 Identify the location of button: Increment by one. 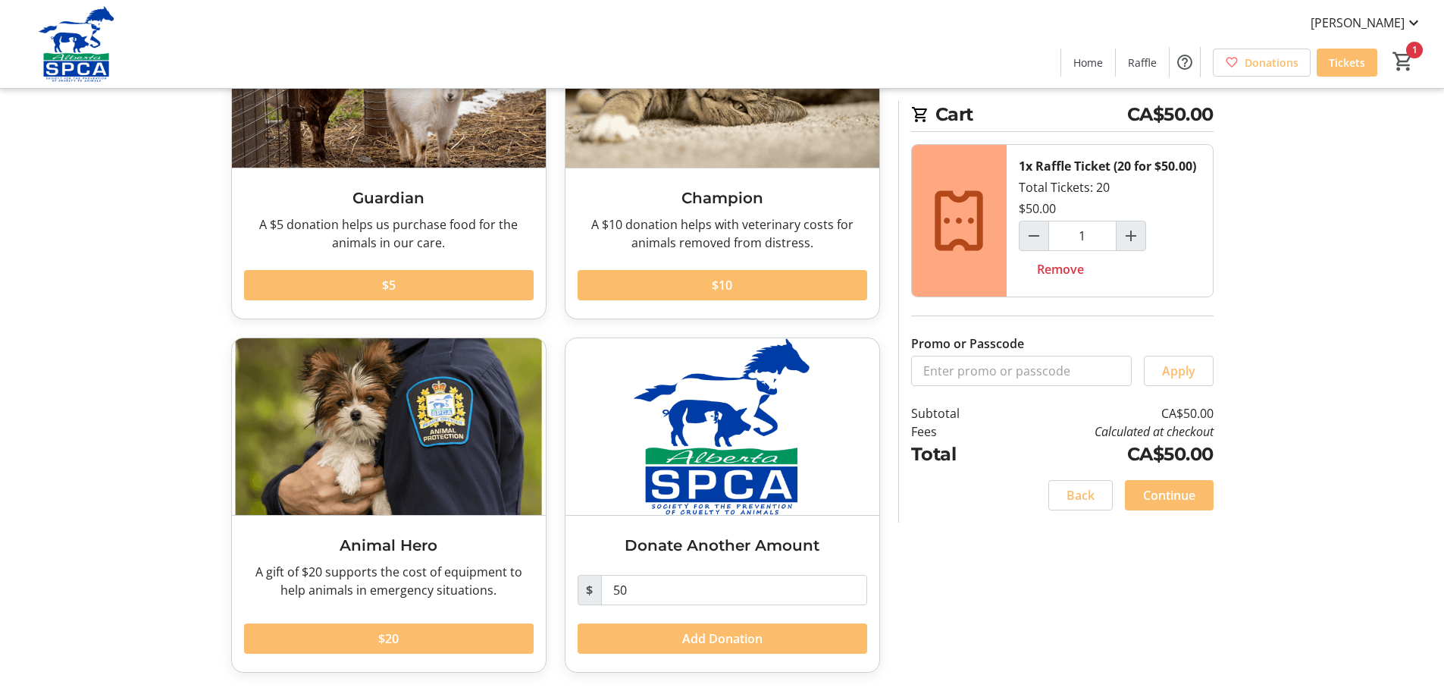
(1131, 236).